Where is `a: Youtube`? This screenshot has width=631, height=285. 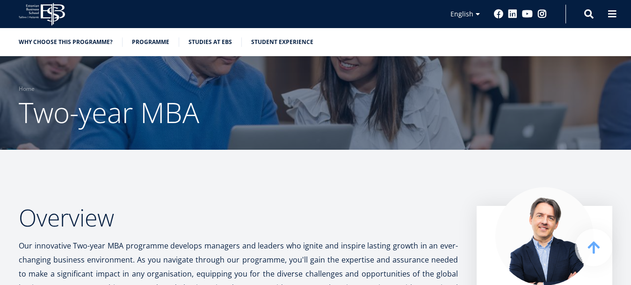 a: Youtube is located at coordinates (527, 14).